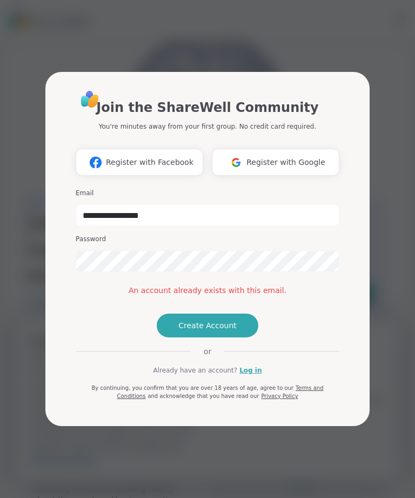 The width and height of the screenshot is (415, 498). Describe the element at coordinates (90, 99) in the screenshot. I see `img: ShareWell Logo` at that location.